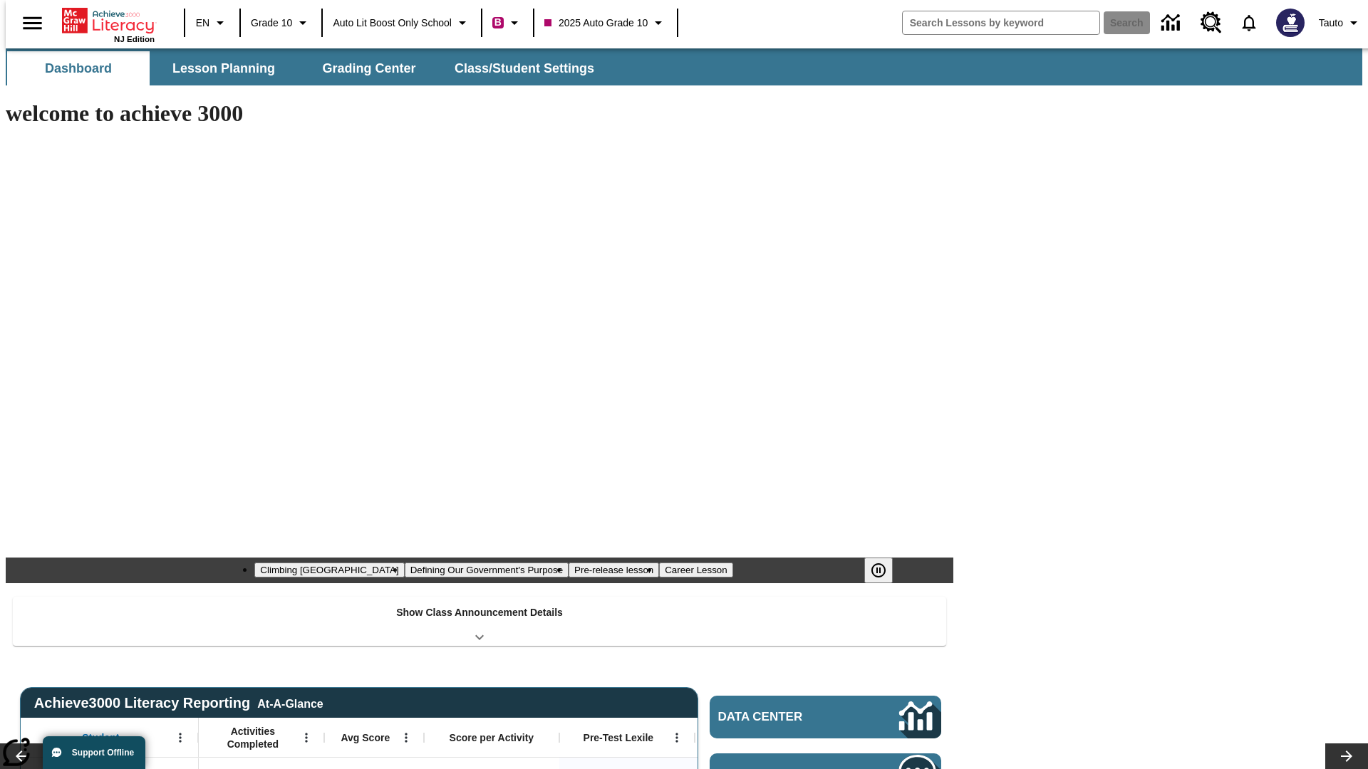 The image size is (1368, 769). Describe the element at coordinates (103, 753) in the screenshot. I see `span: Support Offline` at that location.